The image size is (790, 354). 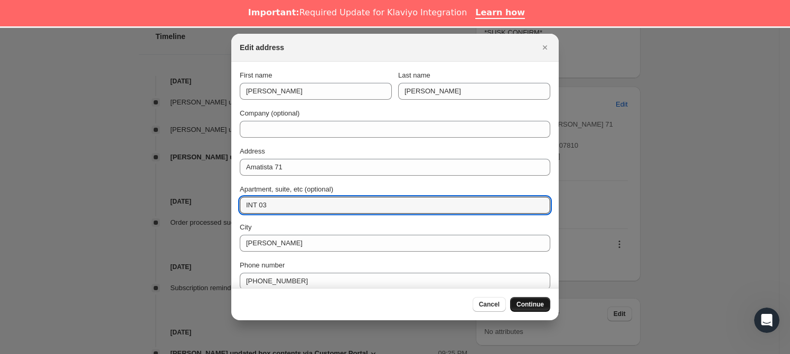 I want to click on div: Required Update for Klaviyo Integration, so click(x=358, y=13).